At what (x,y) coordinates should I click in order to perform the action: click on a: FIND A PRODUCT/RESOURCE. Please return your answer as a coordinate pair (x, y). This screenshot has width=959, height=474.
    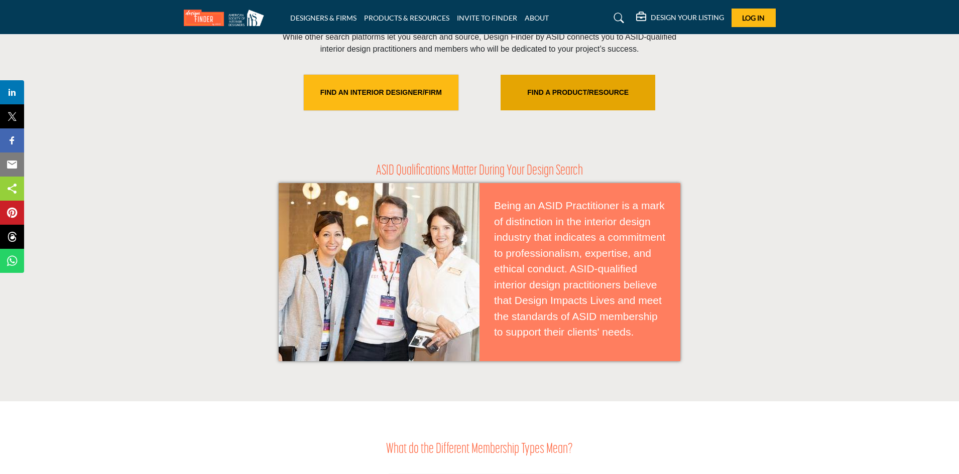
    Looking at the image, I should click on (578, 92).